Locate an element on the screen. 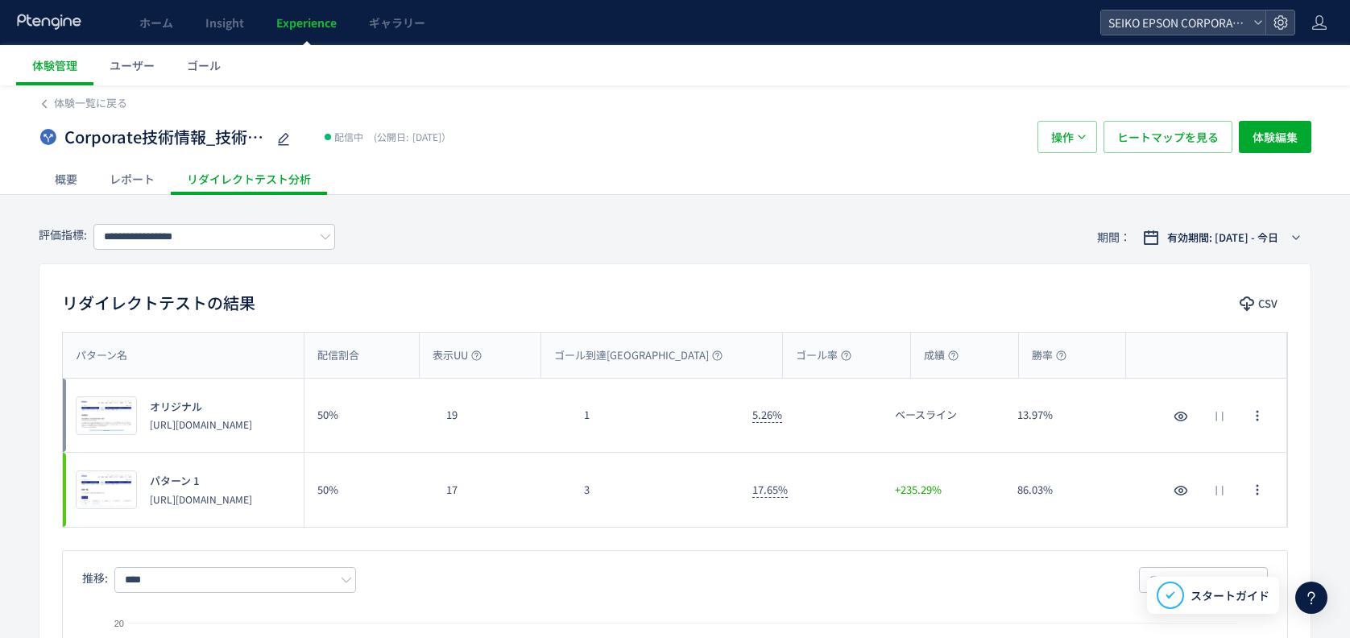 This screenshot has height=638, width=1350. div: 86.03% is located at coordinates (1065, 490).